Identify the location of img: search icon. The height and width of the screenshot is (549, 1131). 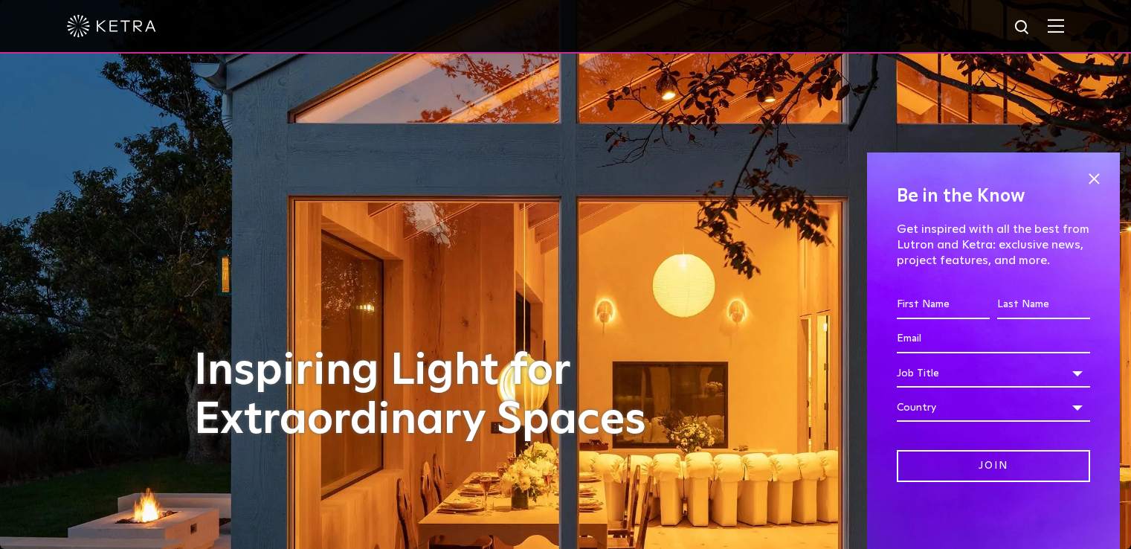
(1023, 28).